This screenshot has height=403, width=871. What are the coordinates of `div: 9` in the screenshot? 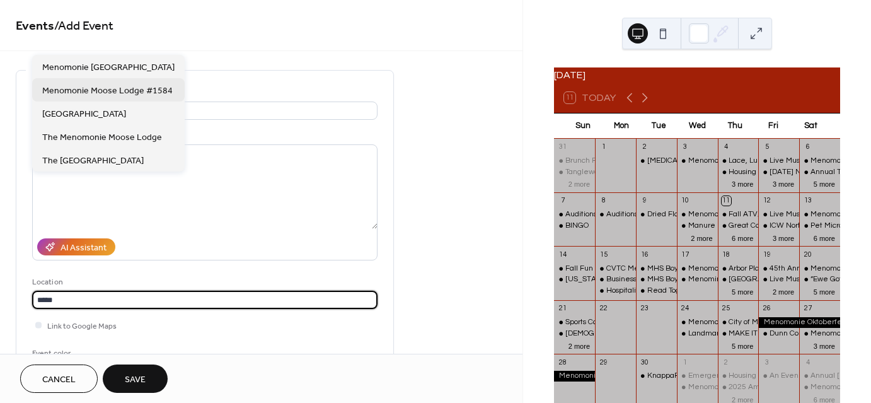 It's located at (644, 200).